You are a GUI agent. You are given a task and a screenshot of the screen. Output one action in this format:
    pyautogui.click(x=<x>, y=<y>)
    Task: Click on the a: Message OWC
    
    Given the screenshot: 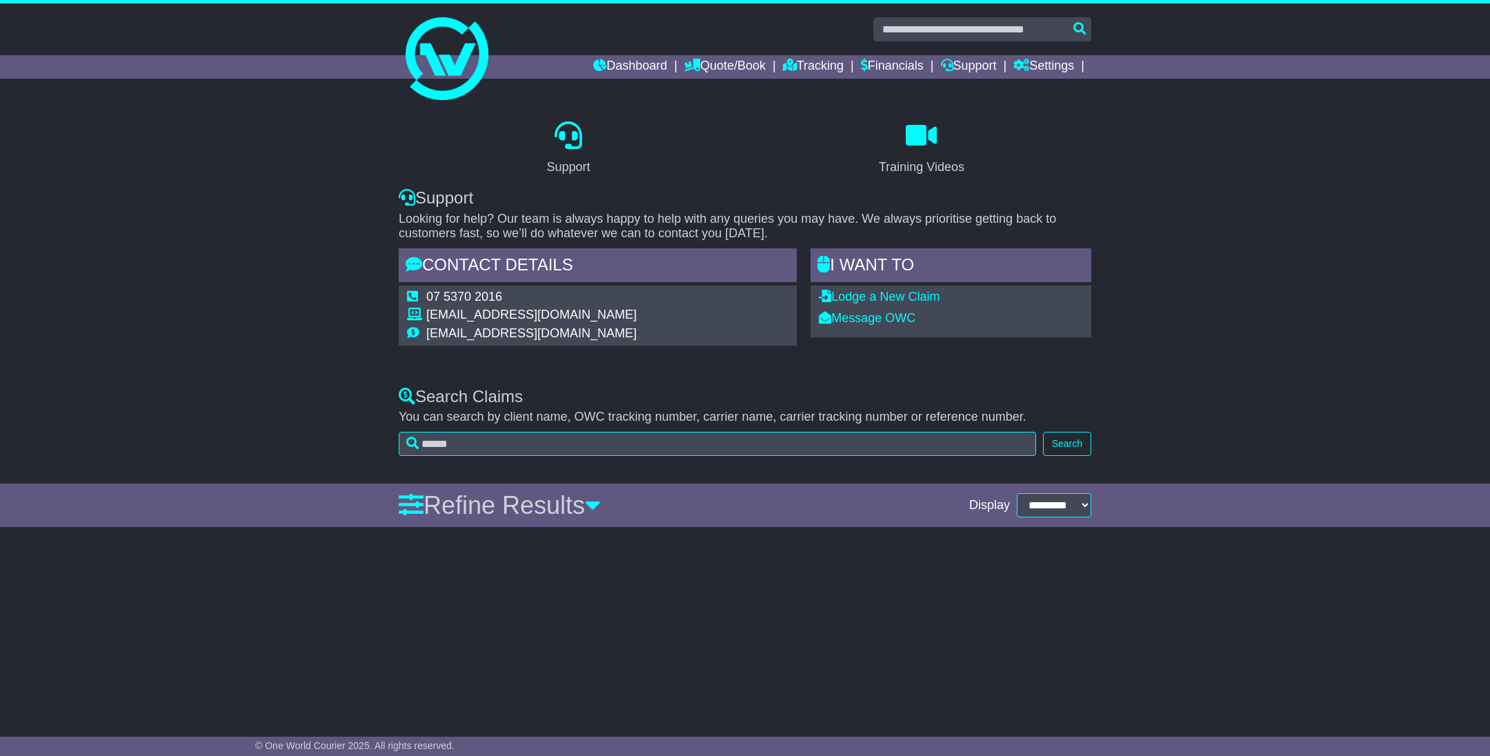 What is the action you would take?
    pyautogui.click(x=867, y=318)
    